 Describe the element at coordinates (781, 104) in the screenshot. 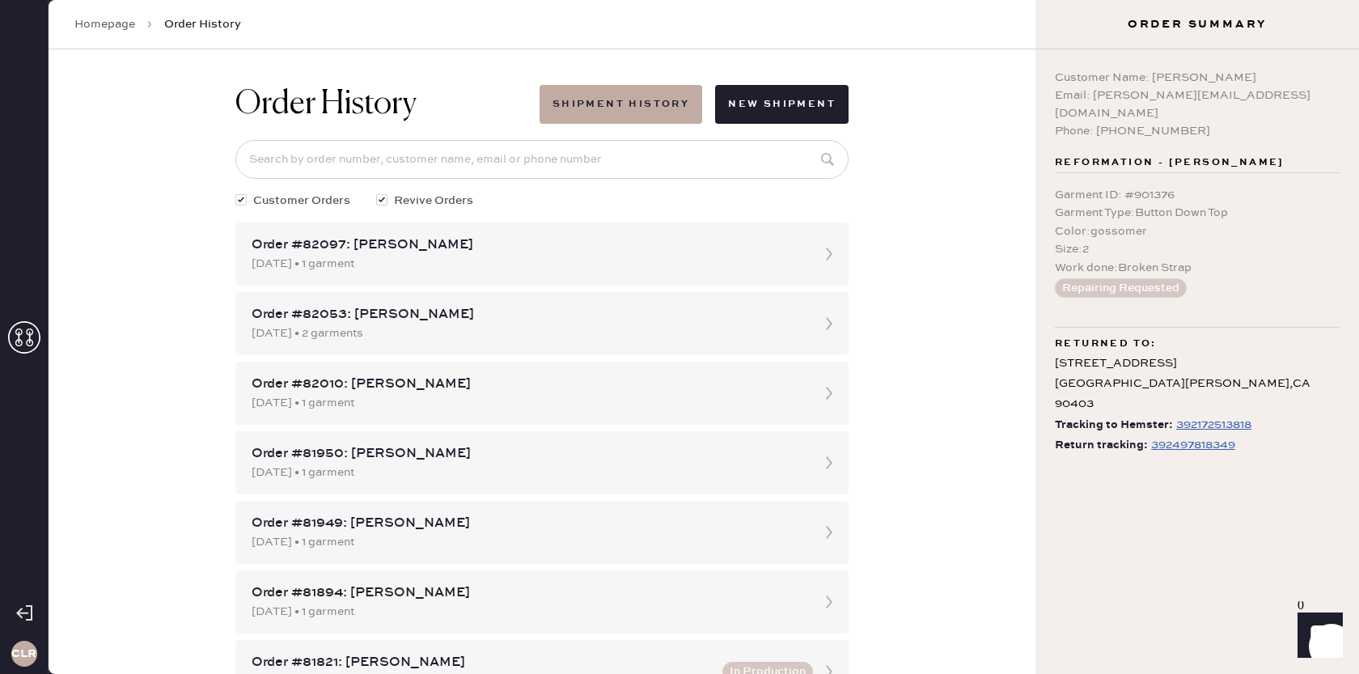

I see `button: New Shipment` at that location.